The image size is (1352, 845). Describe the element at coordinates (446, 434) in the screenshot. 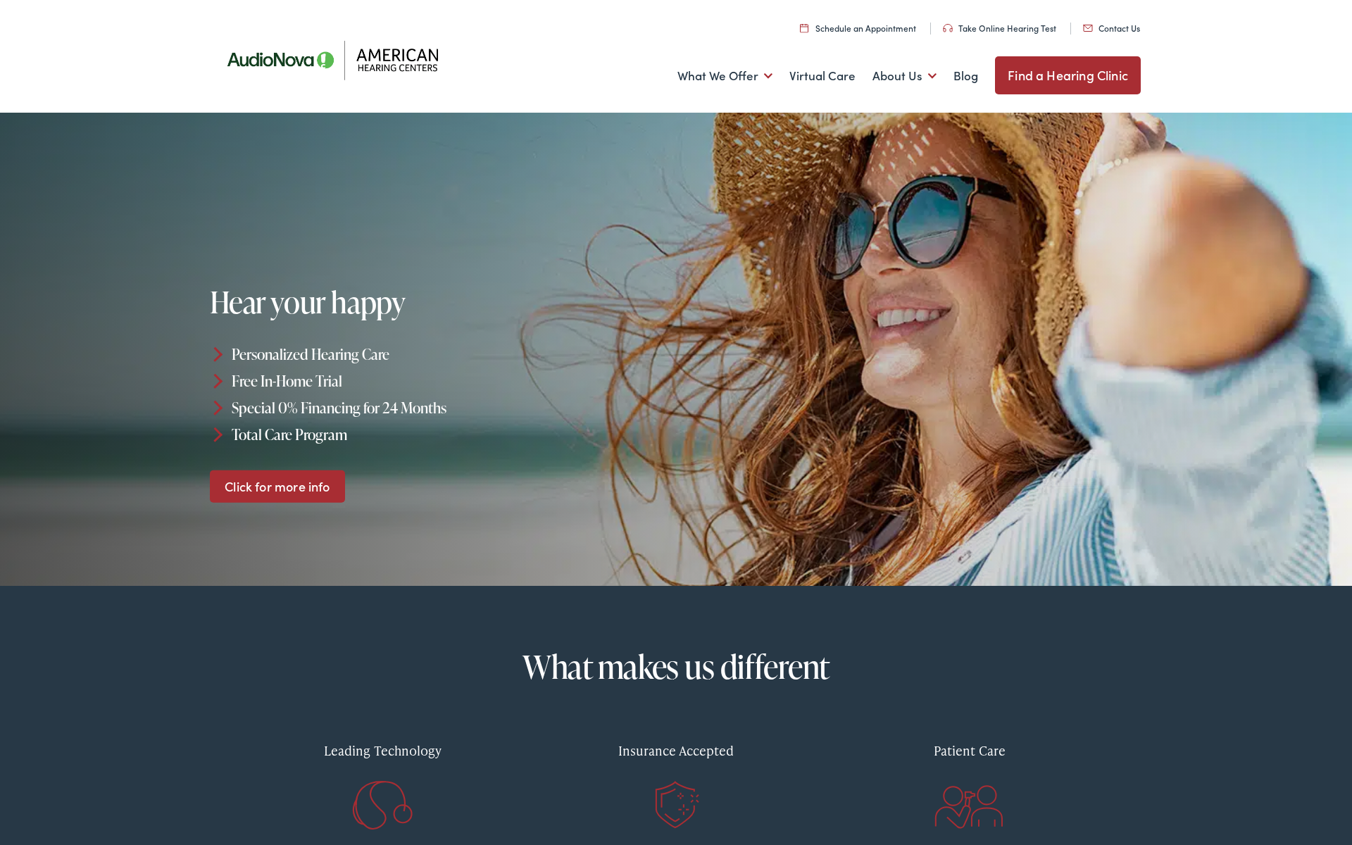

I see `li: Total Care Program` at that location.